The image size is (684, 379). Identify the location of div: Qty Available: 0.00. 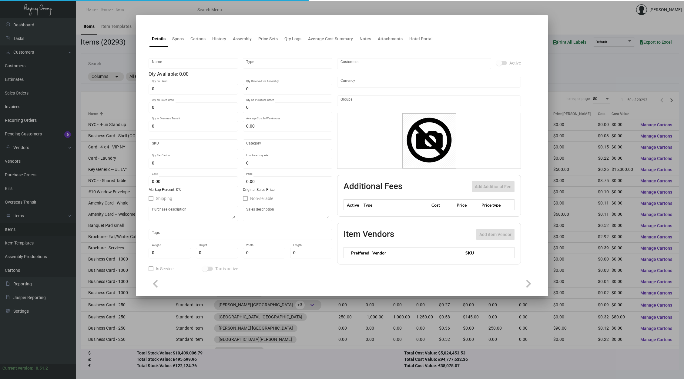
(241, 74).